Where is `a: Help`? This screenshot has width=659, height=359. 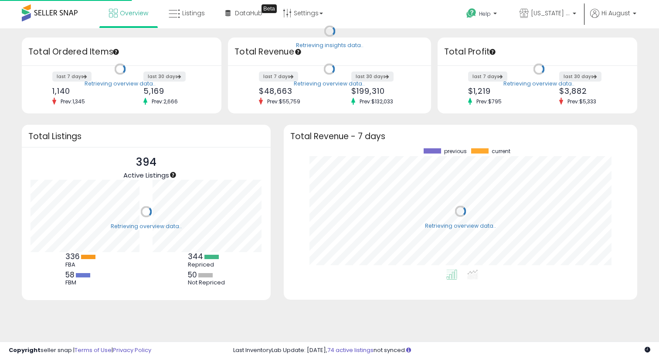
a: Help is located at coordinates (482, 15).